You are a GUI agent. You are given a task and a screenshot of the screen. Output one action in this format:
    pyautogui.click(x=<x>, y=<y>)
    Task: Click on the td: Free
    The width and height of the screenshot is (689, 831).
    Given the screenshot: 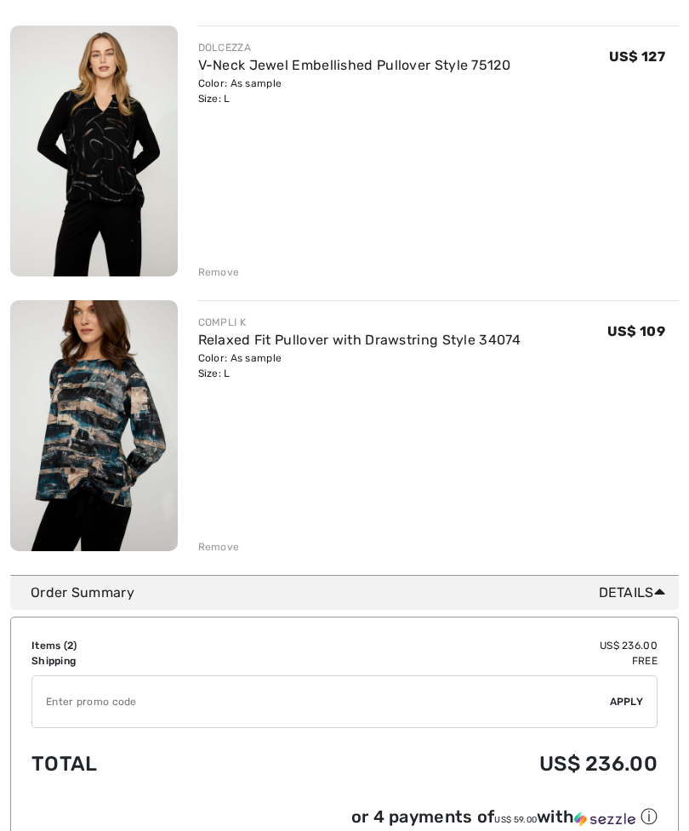 What is the action you would take?
    pyautogui.click(x=456, y=661)
    